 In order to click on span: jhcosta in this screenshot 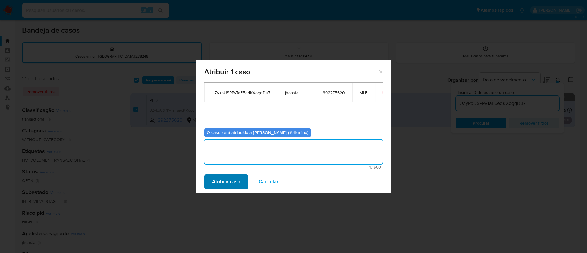, I will do `click(297, 93)`.